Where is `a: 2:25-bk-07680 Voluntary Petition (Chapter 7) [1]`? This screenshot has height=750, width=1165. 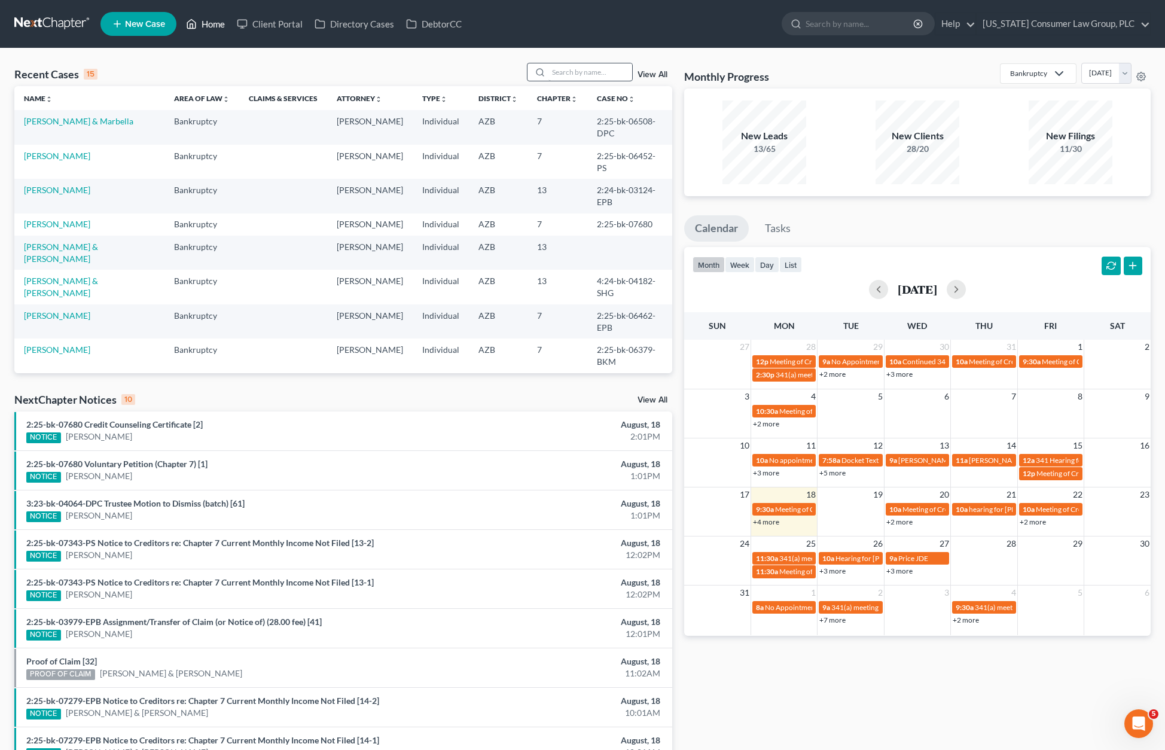
a: 2:25-bk-07680 Voluntary Petition (Chapter 7) [1] is located at coordinates (117, 463).